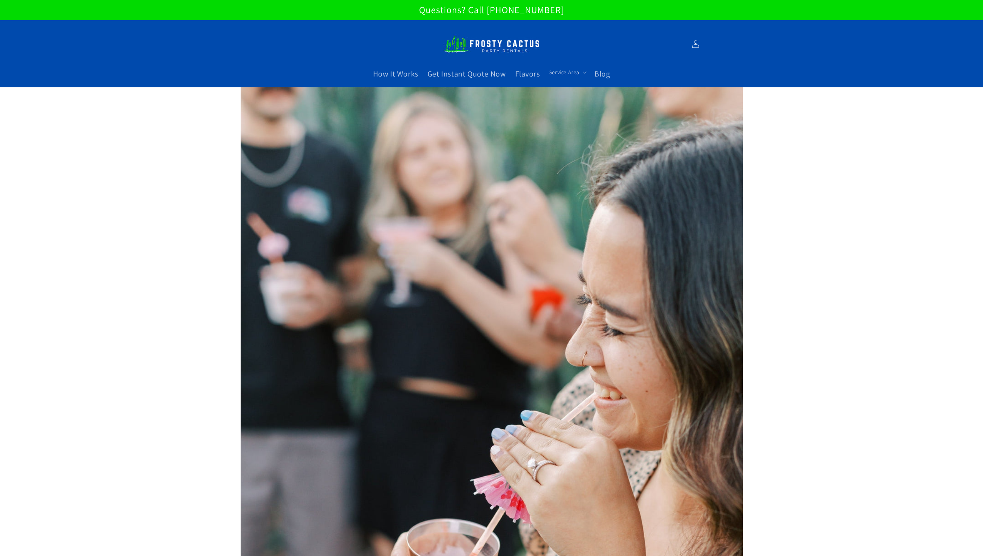 This screenshot has height=556, width=983. What do you see at coordinates (395, 74) in the screenshot?
I see `span: How It Works` at bounding box center [395, 74].